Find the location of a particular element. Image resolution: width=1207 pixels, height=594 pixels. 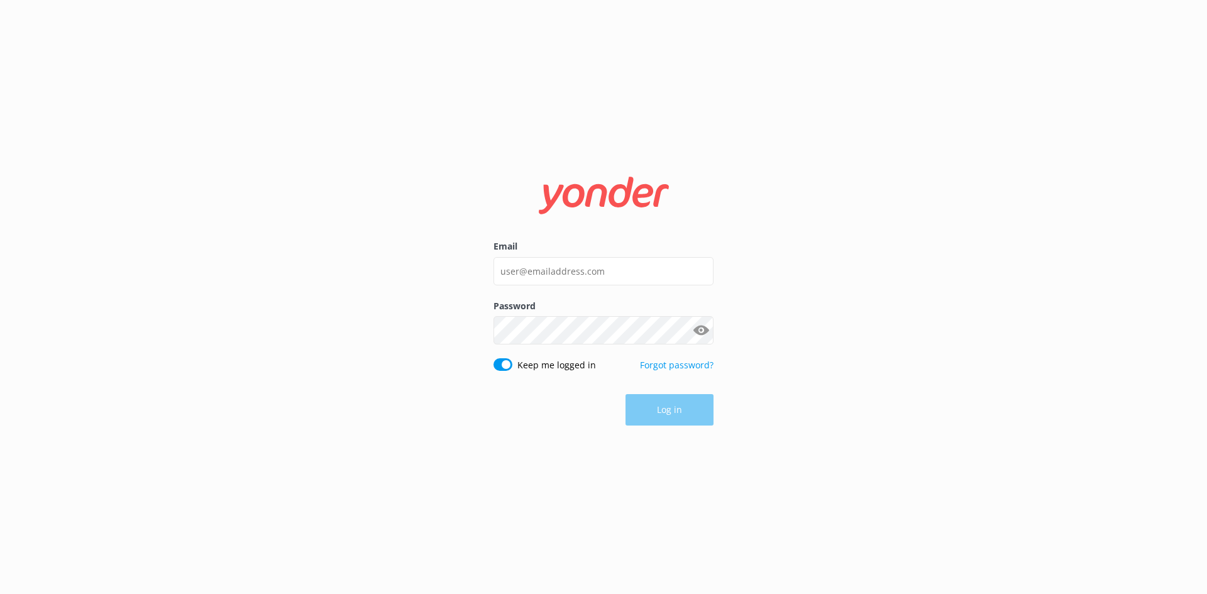

label: Keep me logged in is located at coordinates (556, 365).